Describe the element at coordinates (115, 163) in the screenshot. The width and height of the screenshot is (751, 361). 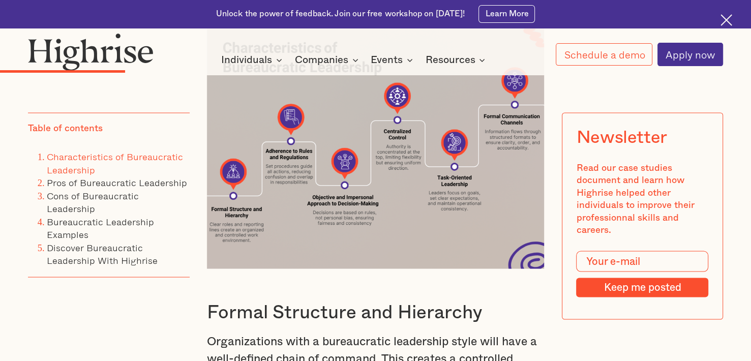
I see `a: Characteristics of Bureaucratic Leadership` at that location.